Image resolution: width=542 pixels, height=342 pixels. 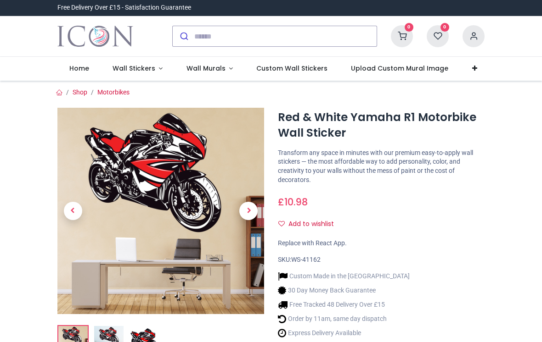 What do you see at coordinates (95, 36) in the screenshot?
I see `span: Logo of Icon Wall Stickers` at bounding box center [95, 36].